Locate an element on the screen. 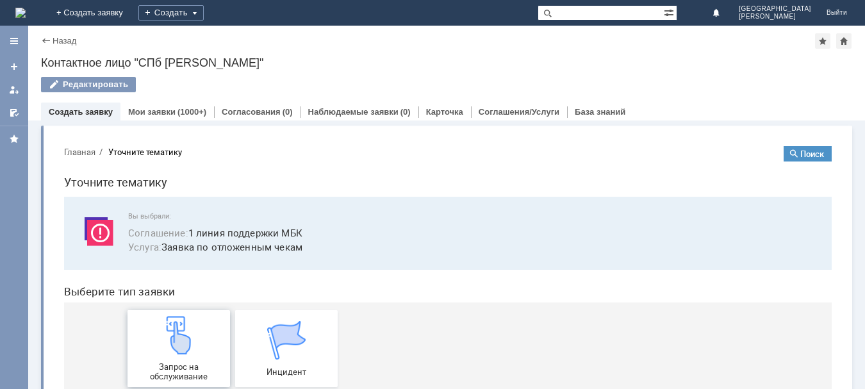  div: Добавить в избранное is located at coordinates (822, 41).